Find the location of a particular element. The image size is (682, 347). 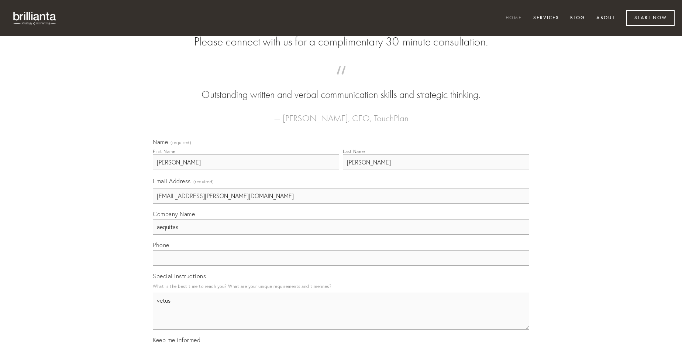

a: About is located at coordinates (606, 18).